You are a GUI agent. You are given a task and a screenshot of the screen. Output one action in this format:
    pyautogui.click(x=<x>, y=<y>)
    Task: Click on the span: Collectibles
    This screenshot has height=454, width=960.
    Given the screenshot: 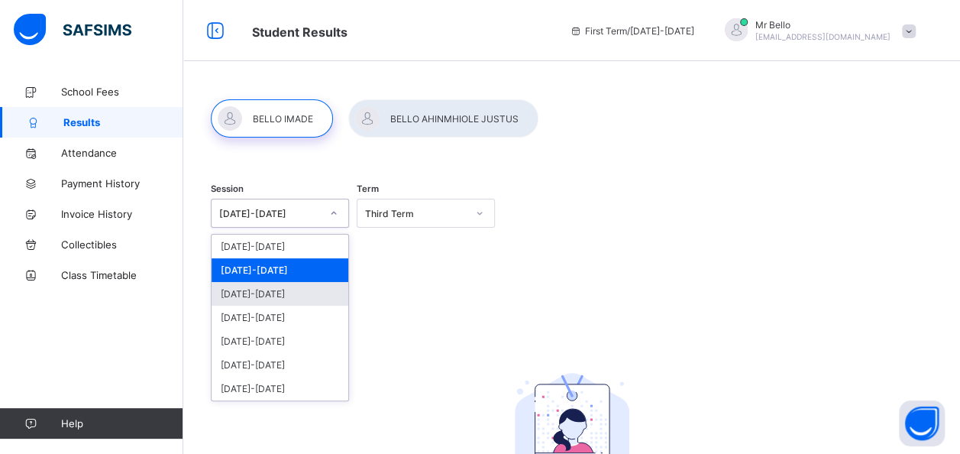 What is the action you would take?
    pyautogui.click(x=122, y=244)
    